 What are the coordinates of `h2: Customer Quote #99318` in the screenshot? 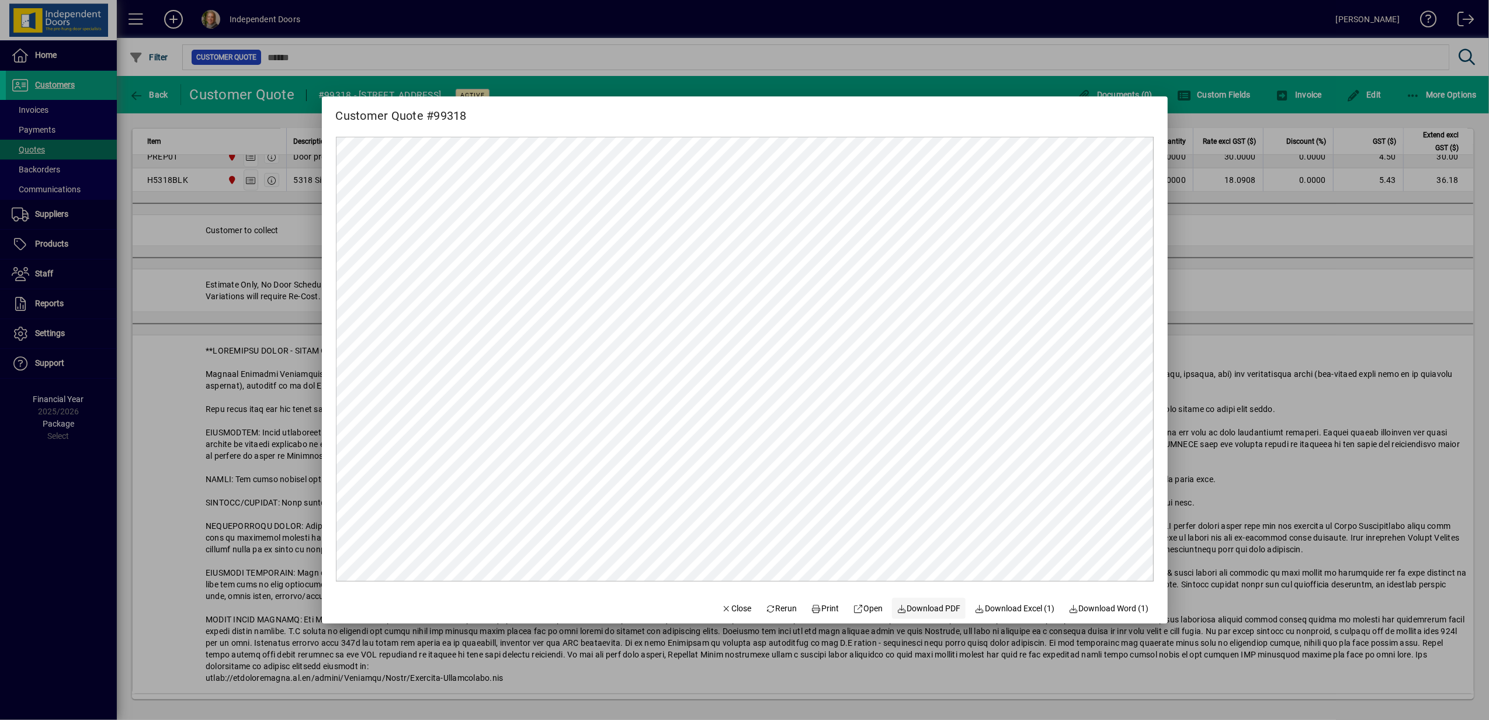 It's located at (401, 110).